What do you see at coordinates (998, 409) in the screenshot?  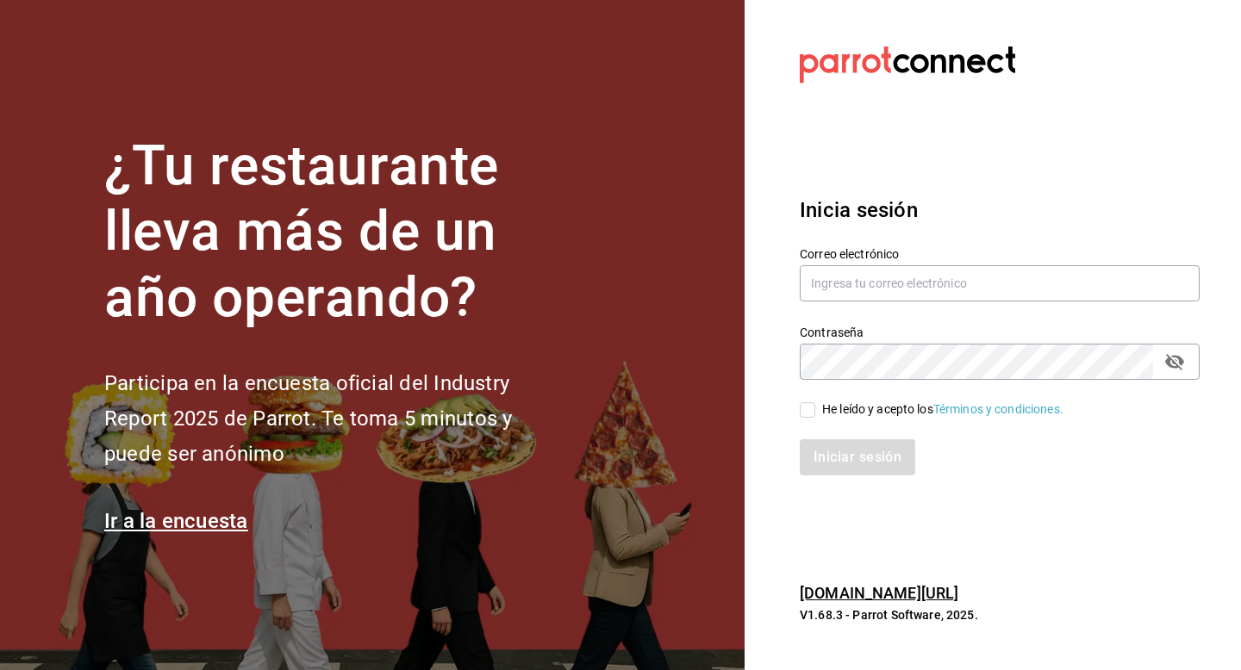 I see `a: Términos y condiciones.` at bounding box center [998, 409].